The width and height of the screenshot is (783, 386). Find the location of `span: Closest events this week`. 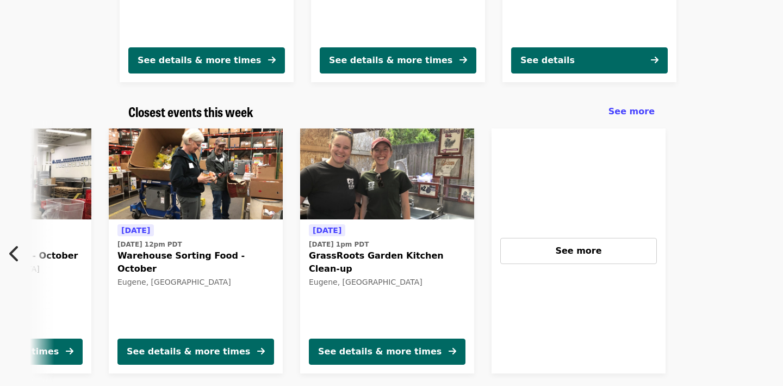

span: Closest events this week is located at coordinates (191, 111).